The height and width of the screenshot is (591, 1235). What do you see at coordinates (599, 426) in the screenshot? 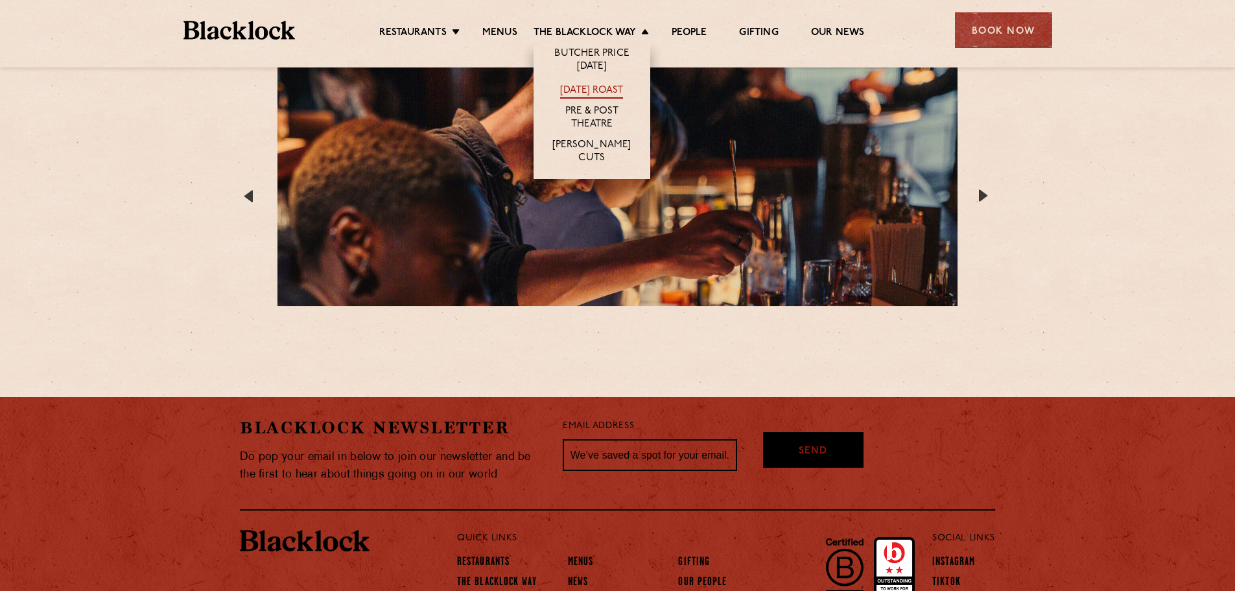
I see `label: Email Address` at bounding box center [599, 426].